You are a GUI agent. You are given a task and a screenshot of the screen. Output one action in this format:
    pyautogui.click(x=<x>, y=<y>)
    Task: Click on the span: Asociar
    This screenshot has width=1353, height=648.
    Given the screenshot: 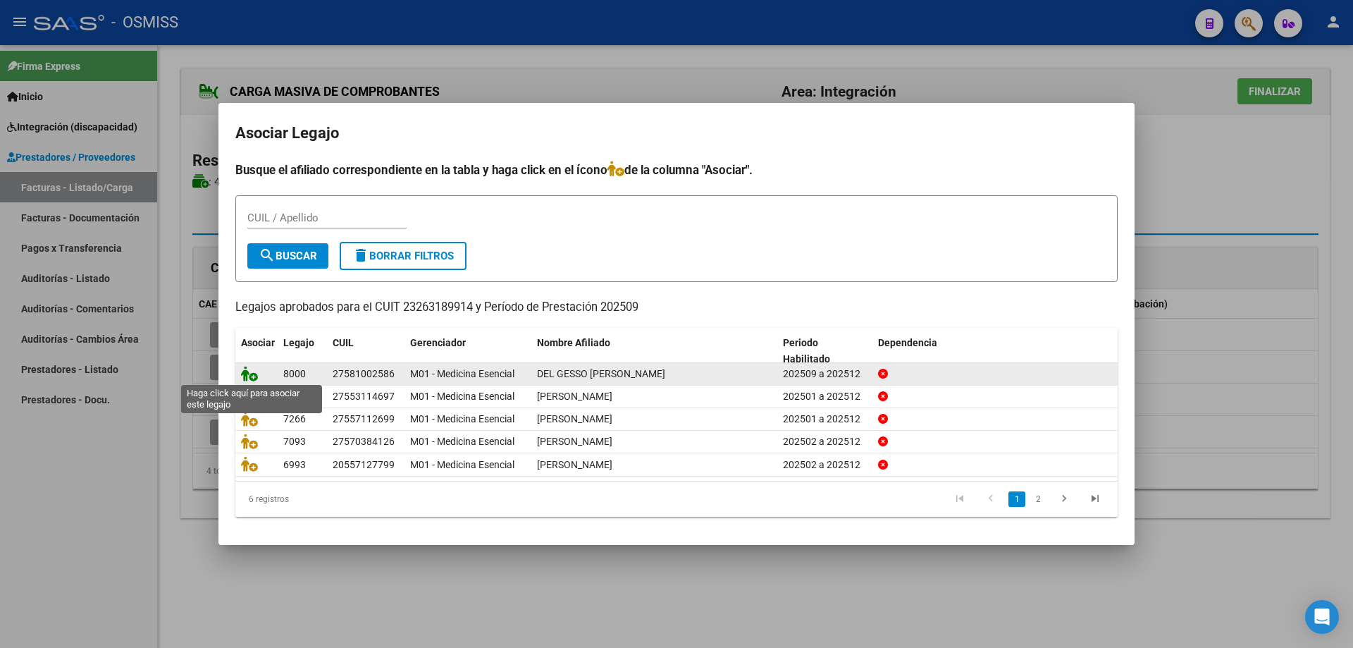 What is the action you would take?
    pyautogui.click(x=258, y=343)
    